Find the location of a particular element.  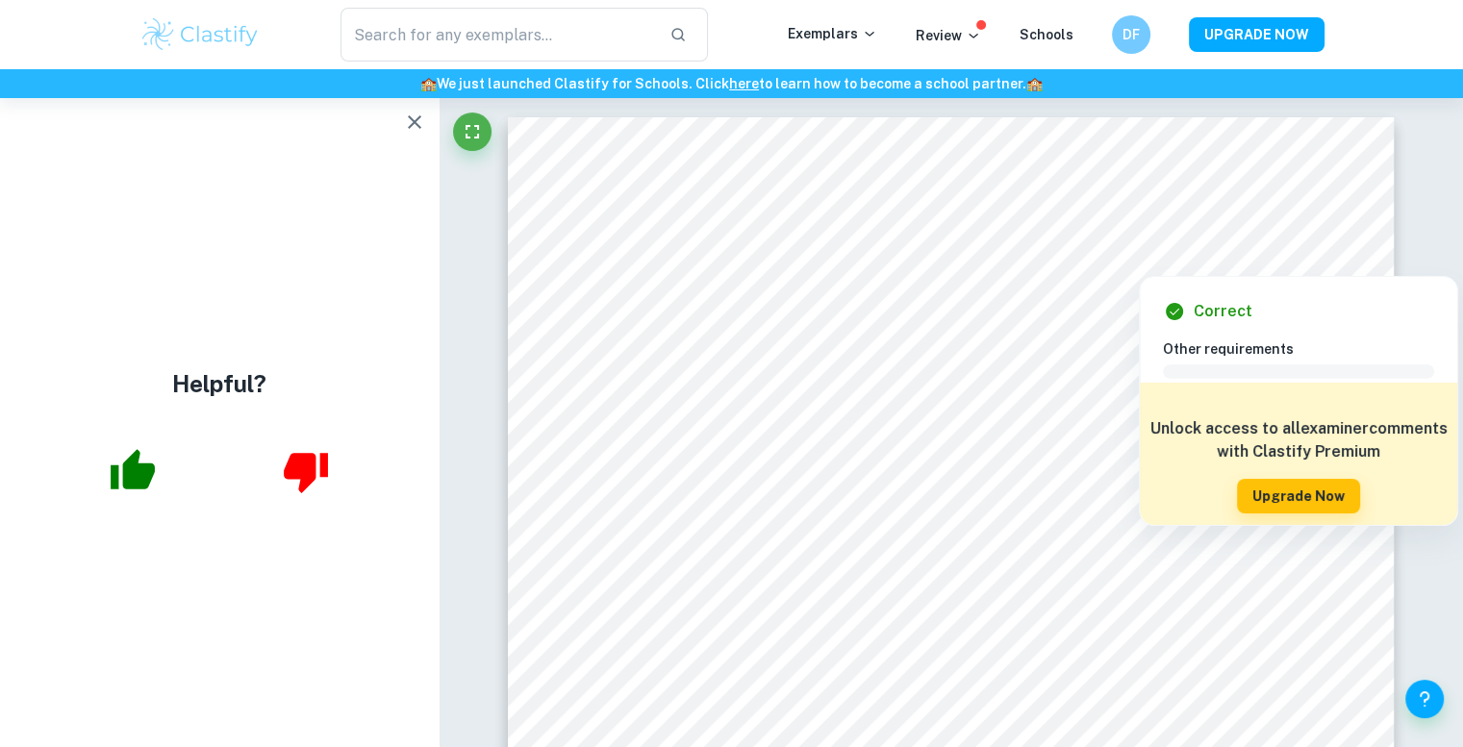

h4: Helpful? is located at coordinates (219, 384).